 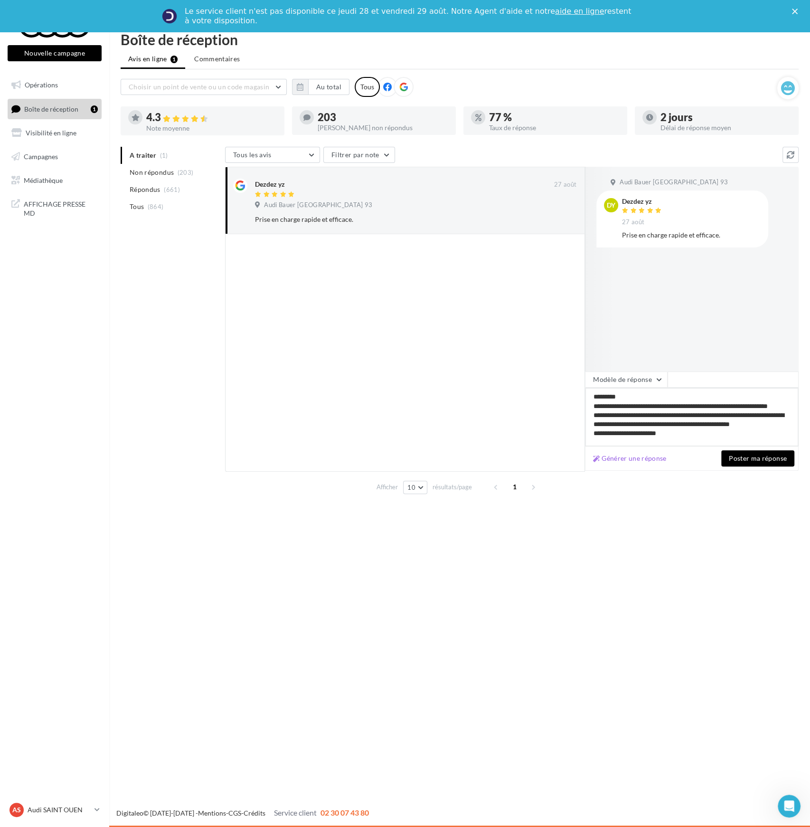 What do you see at coordinates (726, 128) in the screenshot?
I see `div: Délai de réponse moyen` at bounding box center [726, 128].